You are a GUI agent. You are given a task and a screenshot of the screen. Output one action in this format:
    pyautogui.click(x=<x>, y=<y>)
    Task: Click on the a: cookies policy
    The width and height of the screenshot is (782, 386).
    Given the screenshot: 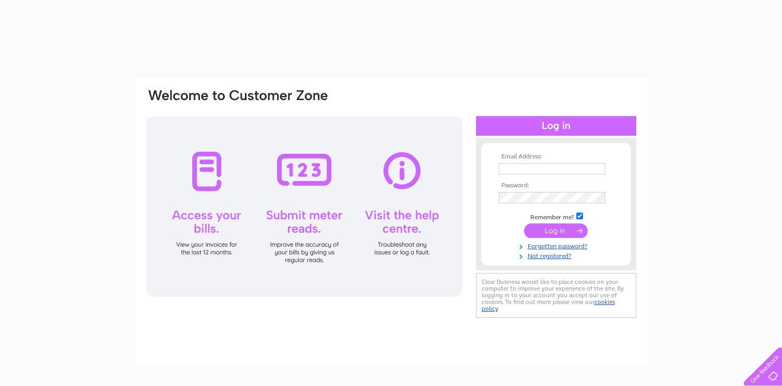 What is the action you would take?
    pyautogui.click(x=548, y=305)
    